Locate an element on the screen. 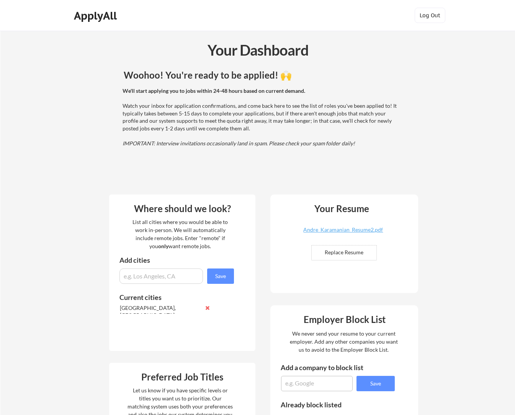 Image resolution: width=515 pixels, height=415 pixels. div: We never send your resume to your current employer. Add any other companies you want us to avoid ... is located at coordinates (344, 341).